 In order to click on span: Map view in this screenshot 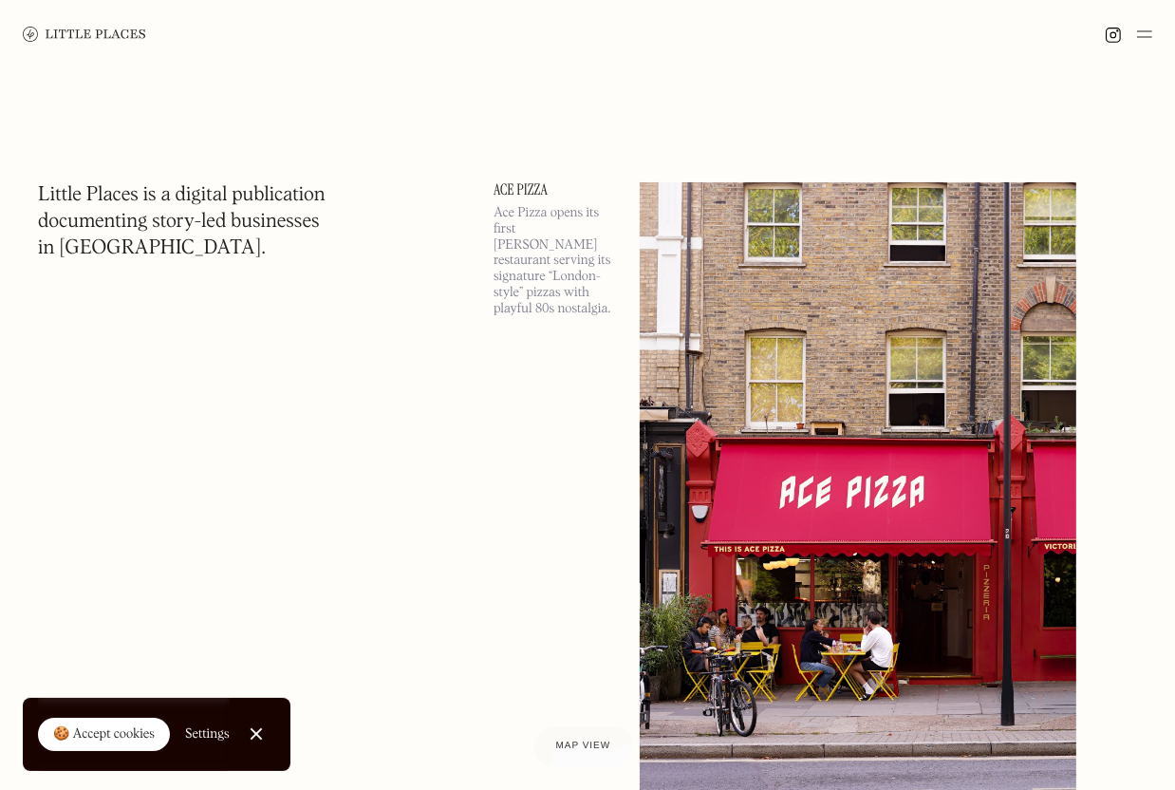, I will do `click(584, 745)`.